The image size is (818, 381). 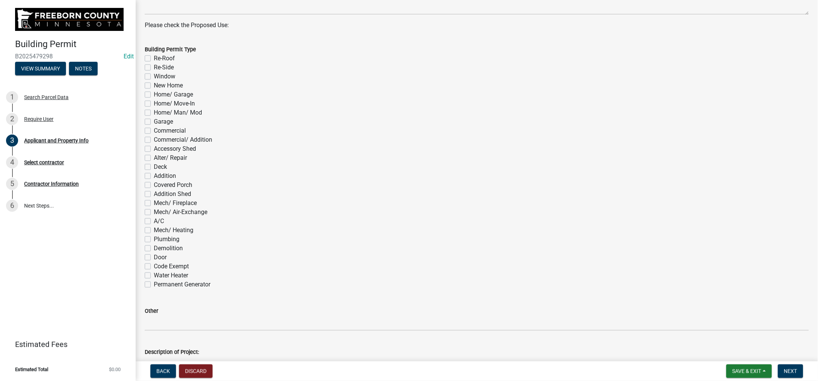 What do you see at coordinates (83, 69) in the screenshot?
I see `wm-modal-confirm: Notes` at bounding box center [83, 69].